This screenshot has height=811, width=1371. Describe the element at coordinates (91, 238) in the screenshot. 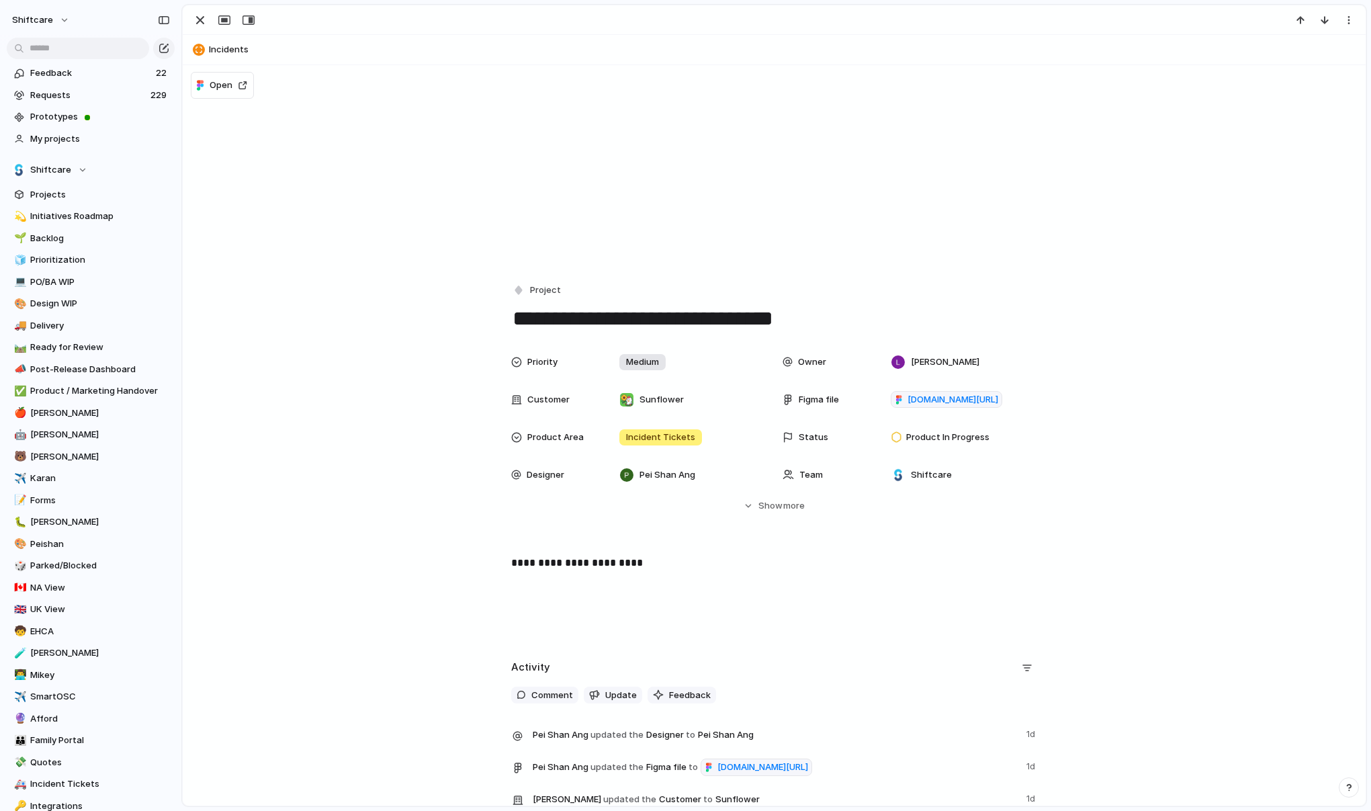

I see `a: 🌱Backlog` at that location.